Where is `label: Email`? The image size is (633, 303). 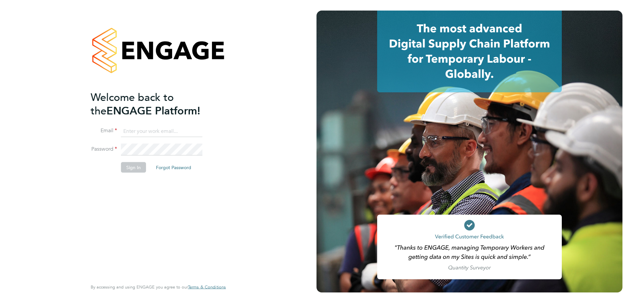
label: Email is located at coordinates (104, 131).